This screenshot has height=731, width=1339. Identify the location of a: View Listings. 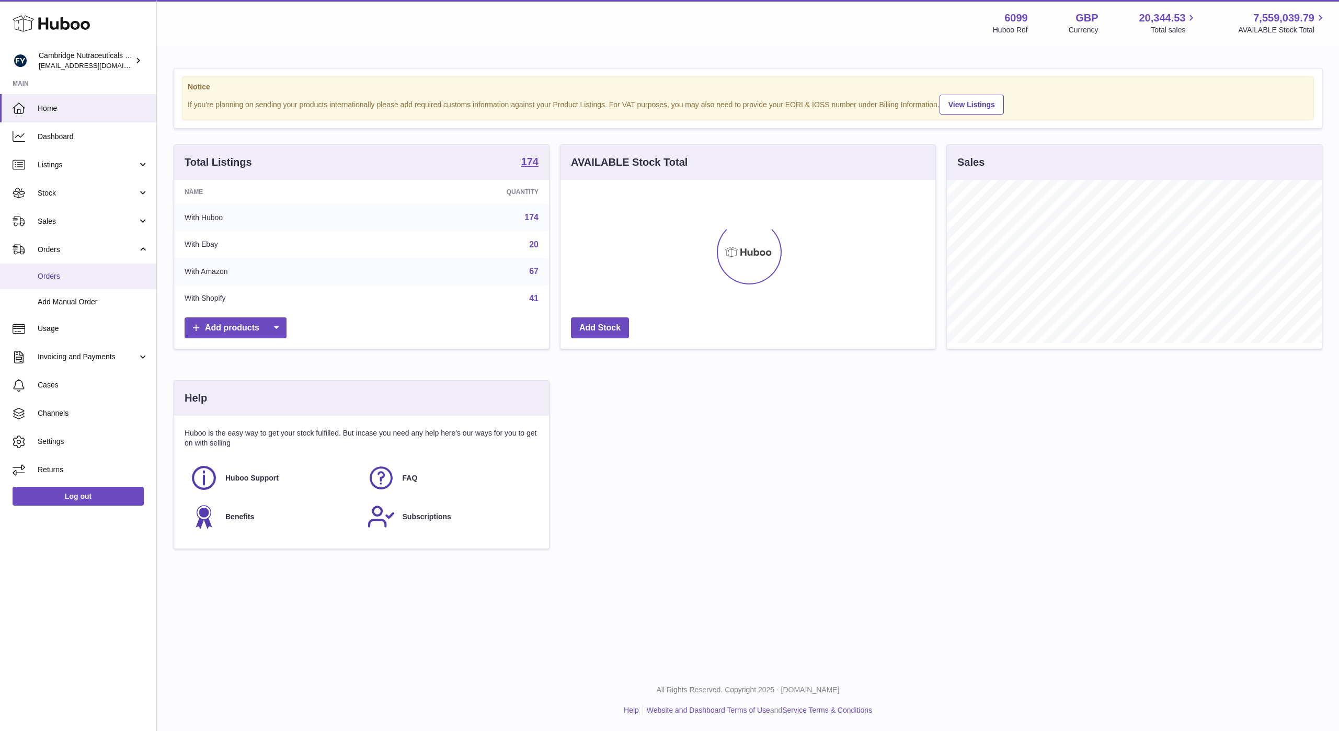
(971, 105).